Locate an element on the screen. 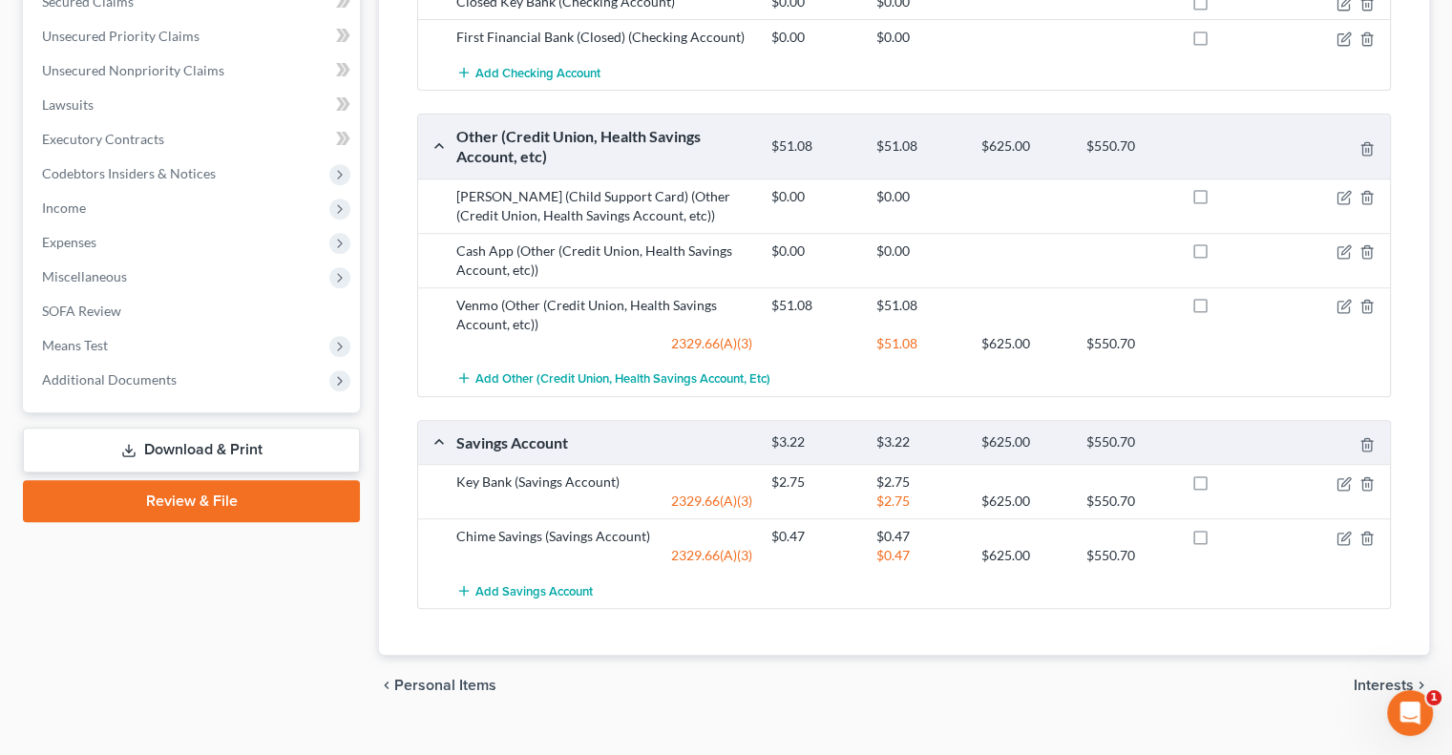 The width and height of the screenshot is (1452, 755). a: Unsecured Priority Claims is located at coordinates (193, 36).